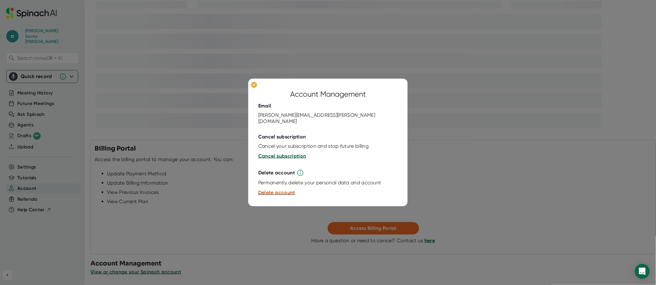  What do you see at coordinates (276, 192) in the screenshot?
I see `span: Delete account` at bounding box center [276, 192].